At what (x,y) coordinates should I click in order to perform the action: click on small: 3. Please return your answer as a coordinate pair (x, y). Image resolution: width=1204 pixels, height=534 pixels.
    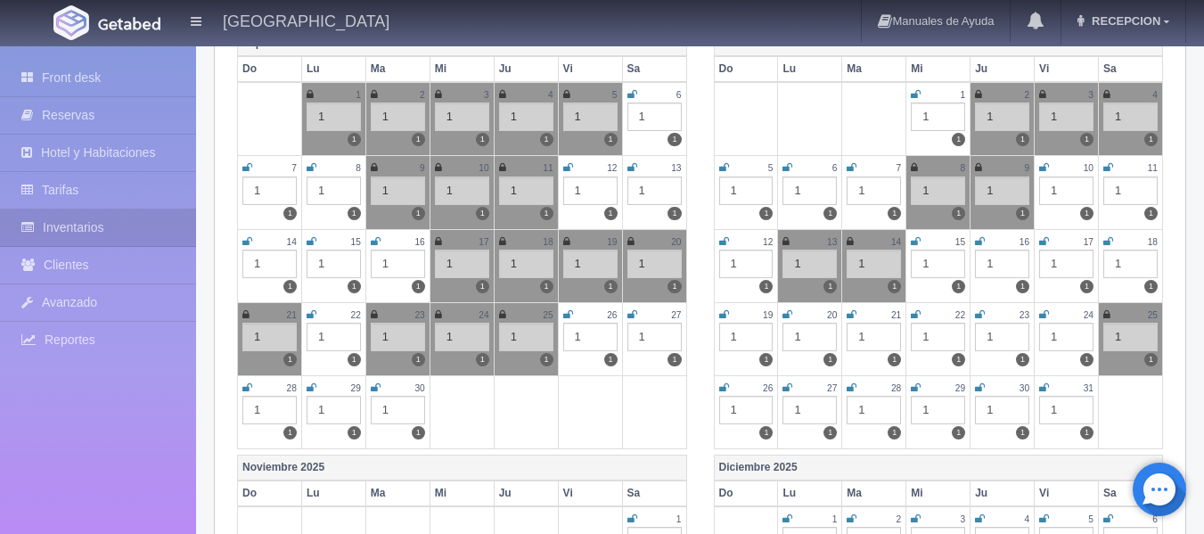
    Looking at the image, I should click on (487, 95).